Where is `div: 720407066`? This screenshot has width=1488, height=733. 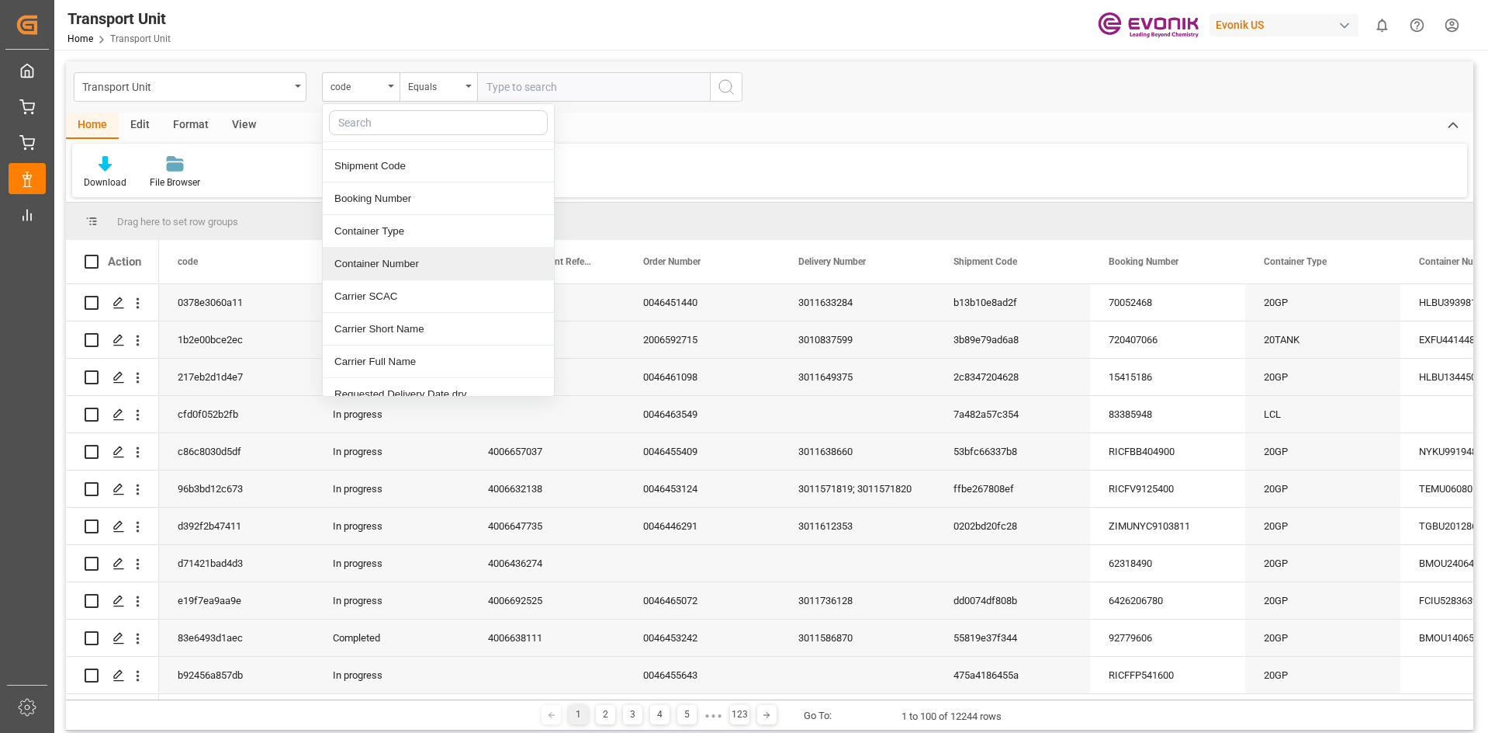
div: 720407066 is located at coordinates (1168, 339).